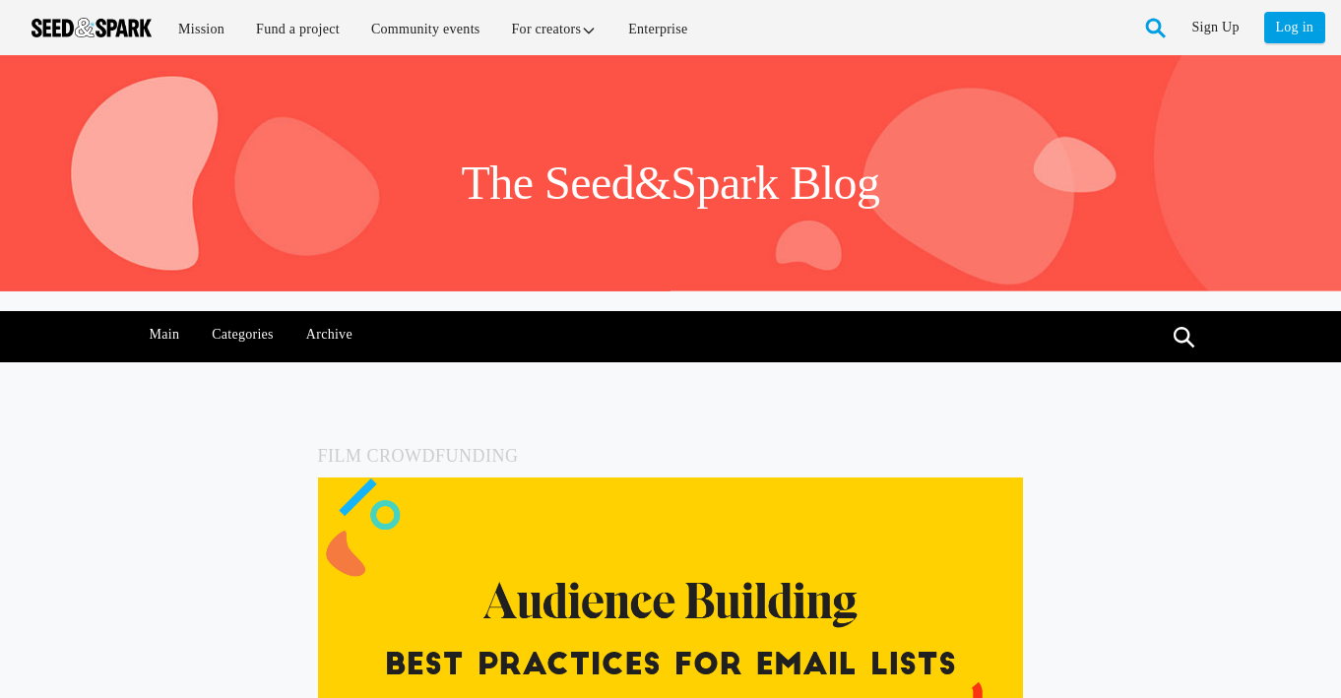 The width and height of the screenshot is (1341, 698). Describe the element at coordinates (658, 29) in the screenshot. I see `a: Enterprise` at that location.